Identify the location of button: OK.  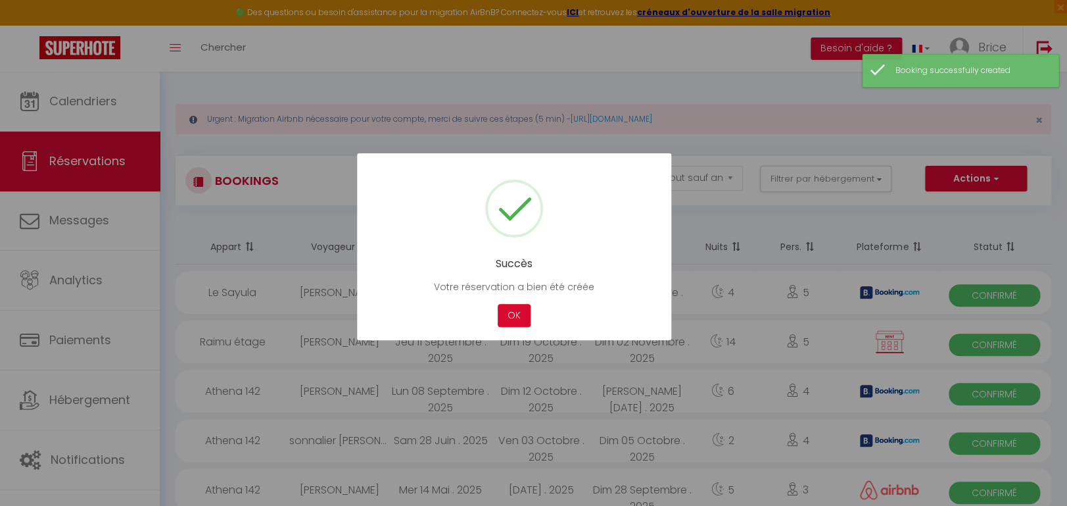
(514, 315).